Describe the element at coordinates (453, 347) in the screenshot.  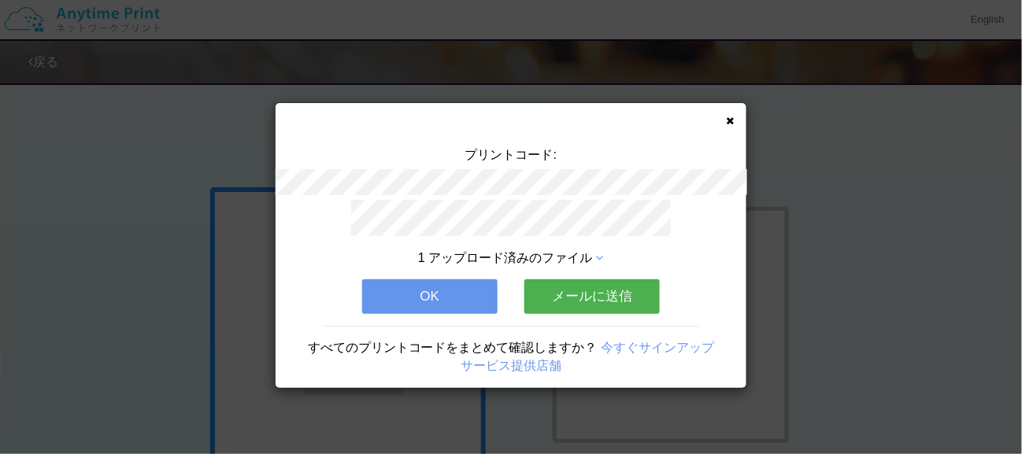
I see `span: すべてのプリントコードをまとめて確認しますか？` at that location.